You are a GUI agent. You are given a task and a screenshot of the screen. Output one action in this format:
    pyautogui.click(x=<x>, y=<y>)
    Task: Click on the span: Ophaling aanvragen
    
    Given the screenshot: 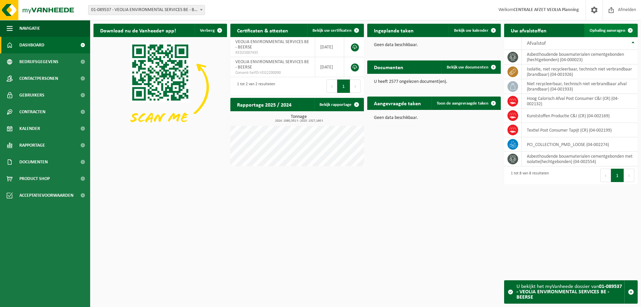 What is the action you would take?
    pyautogui.click(x=607, y=30)
    